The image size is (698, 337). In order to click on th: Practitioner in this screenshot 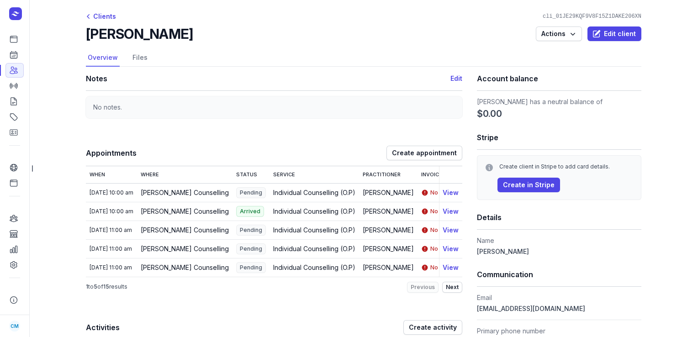, I will do `click(388, 174)`.